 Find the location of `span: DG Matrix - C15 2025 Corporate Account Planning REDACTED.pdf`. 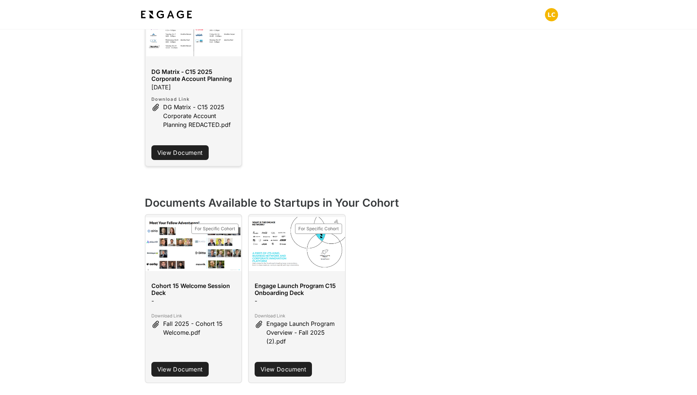

span: DG Matrix - C15 2025 Corporate Account Planning REDACTED.pdf is located at coordinates (199, 116).